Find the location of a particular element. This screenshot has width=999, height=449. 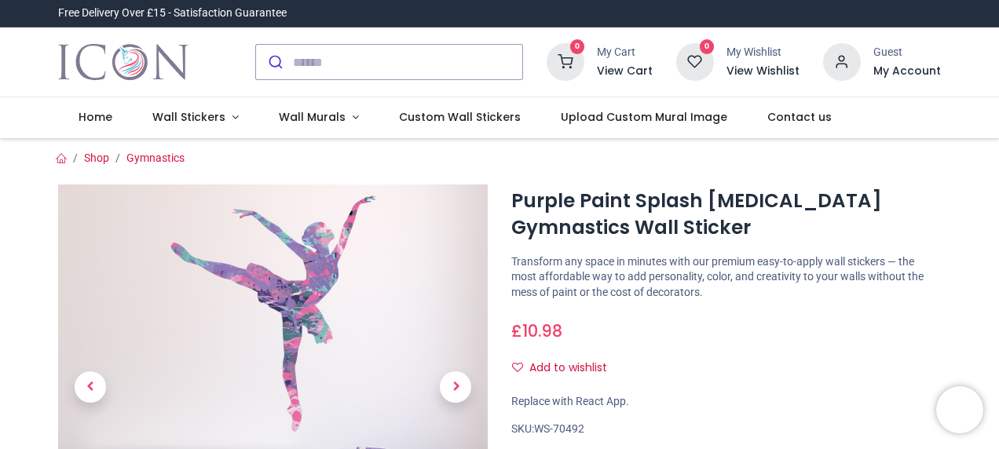

div: Free Delivery Over £15 - Satisfaction Guarantee is located at coordinates (172, 13).